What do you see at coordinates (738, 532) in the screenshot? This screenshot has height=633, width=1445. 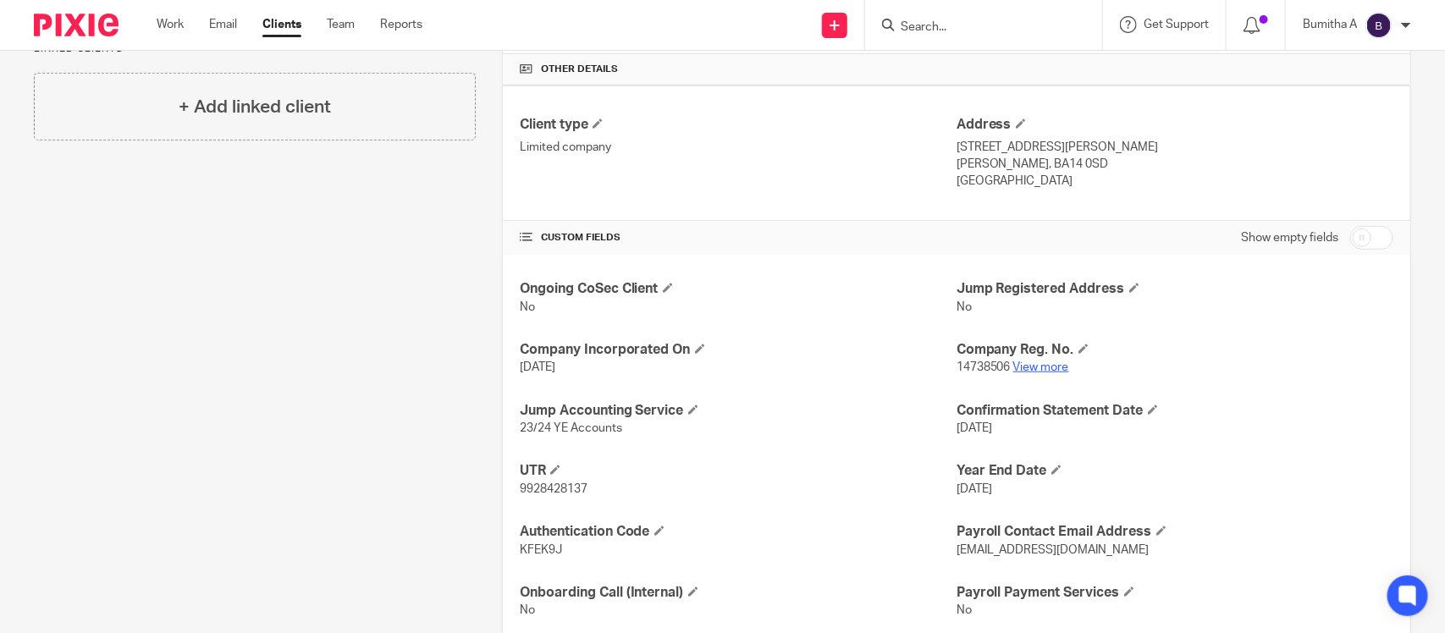 I see `h4: Authentication Code` at bounding box center [738, 532].